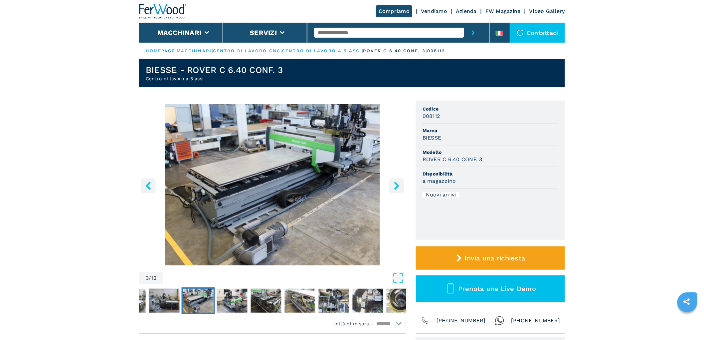 This screenshot has height=340, width=704. I want to click on em: Unità di misura, so click(351, 323).